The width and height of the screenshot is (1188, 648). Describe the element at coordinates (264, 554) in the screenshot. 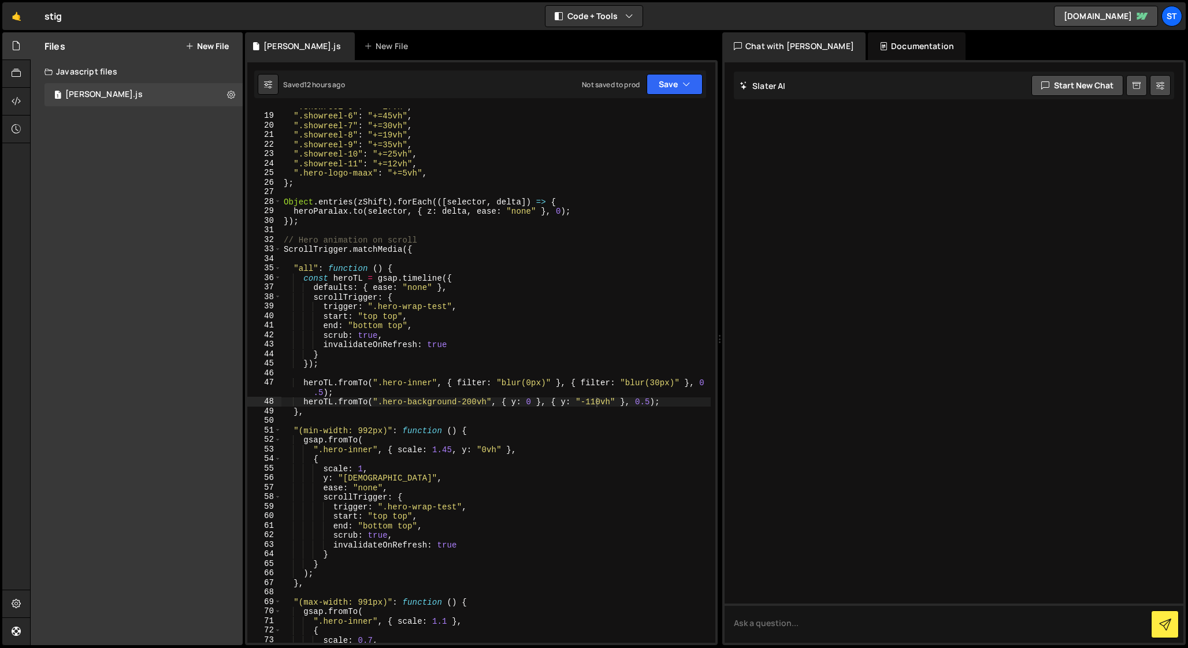

I see `div: 64` at that location.